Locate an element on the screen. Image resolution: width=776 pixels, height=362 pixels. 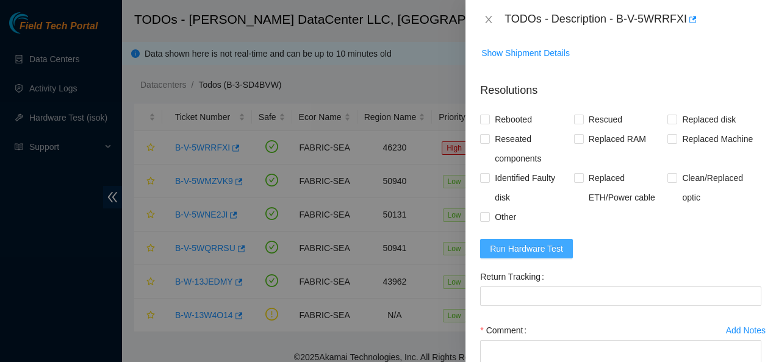
p: Resolutions is located at coordinates (620, 85).